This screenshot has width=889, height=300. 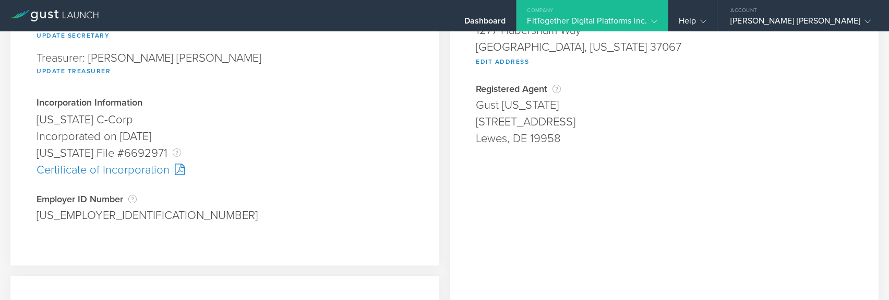 I want to click on button: Update Treasurer, so click(x=74, y=71).